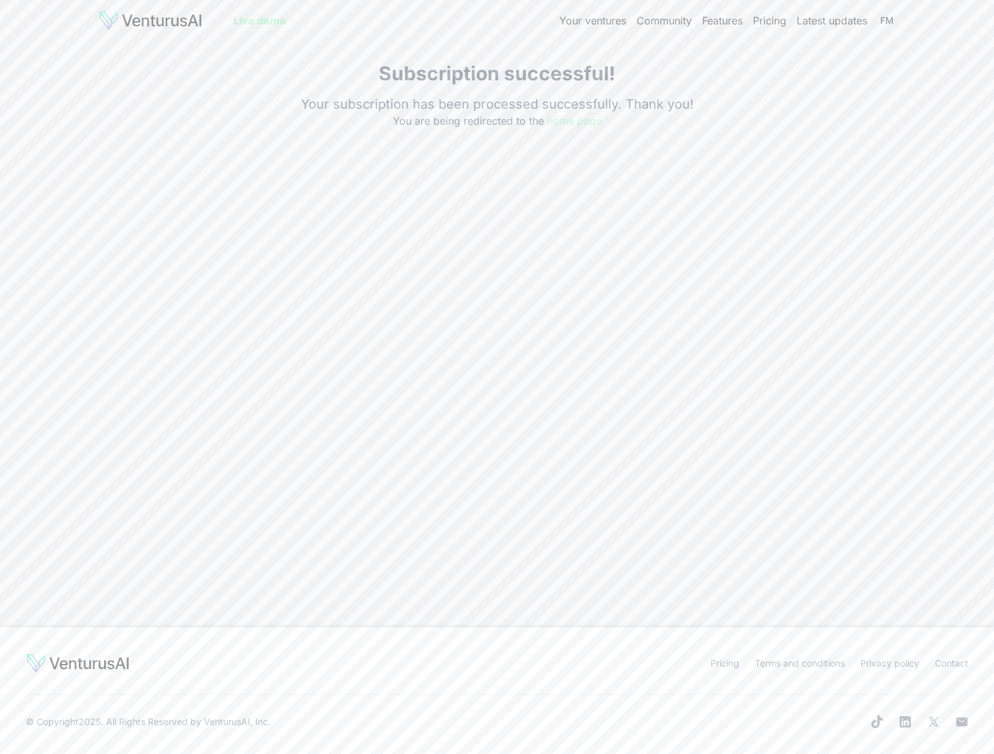 The image size is (994, 754). I want to click on span: You are being redirected to the, so click(497, 121).